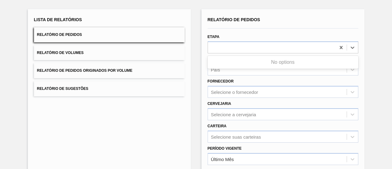  I want to click on div: País, so click(215, 69).